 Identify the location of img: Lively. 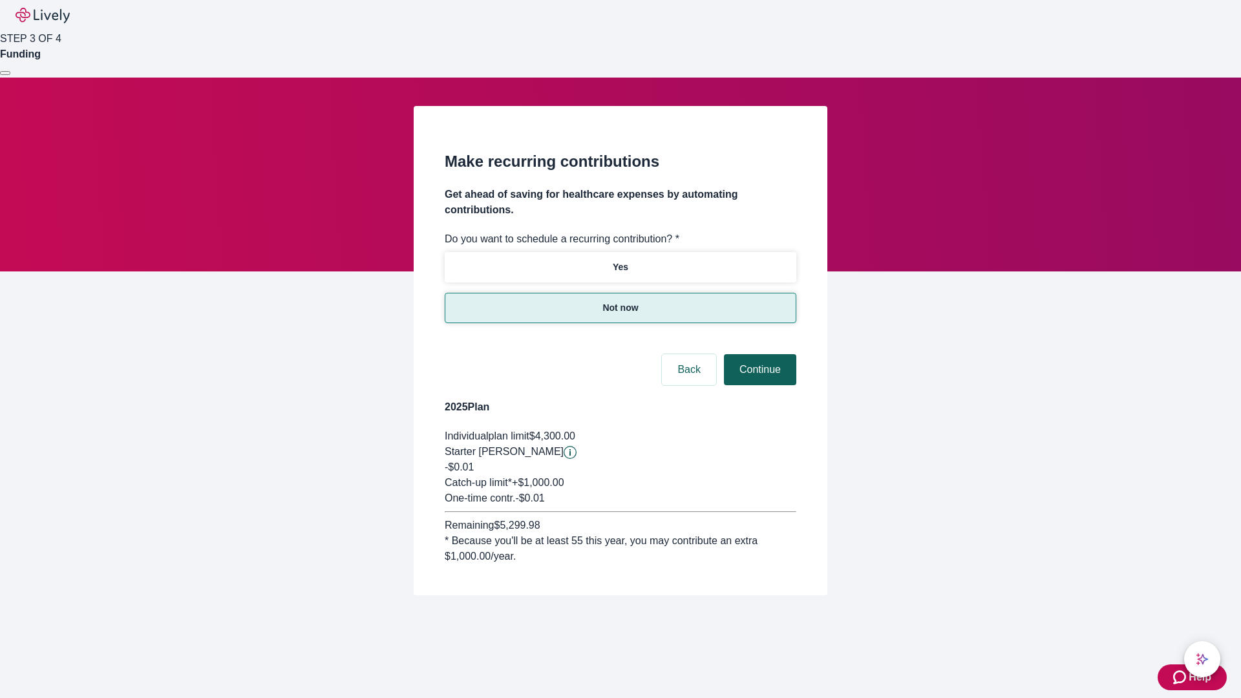
(43, 16).